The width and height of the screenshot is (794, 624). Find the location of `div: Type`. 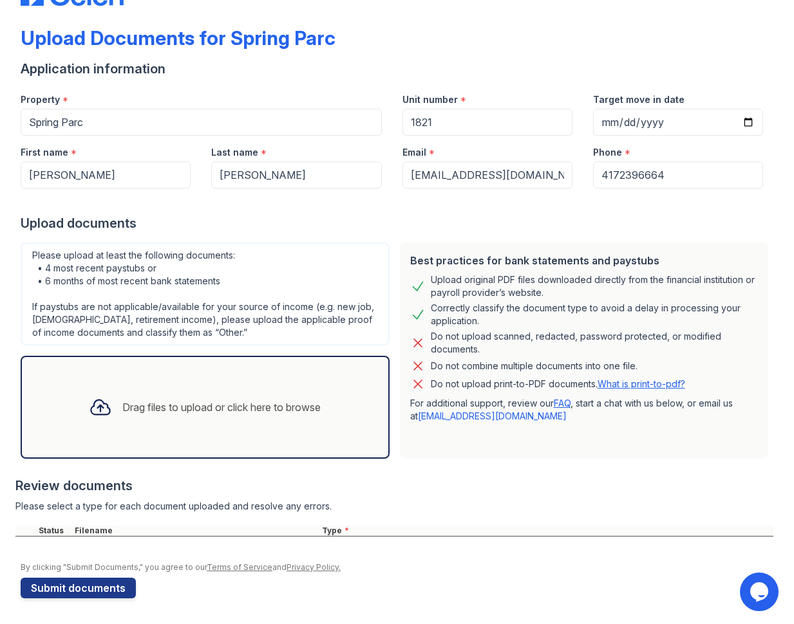

div: Type is located at coordinates (546, 531).